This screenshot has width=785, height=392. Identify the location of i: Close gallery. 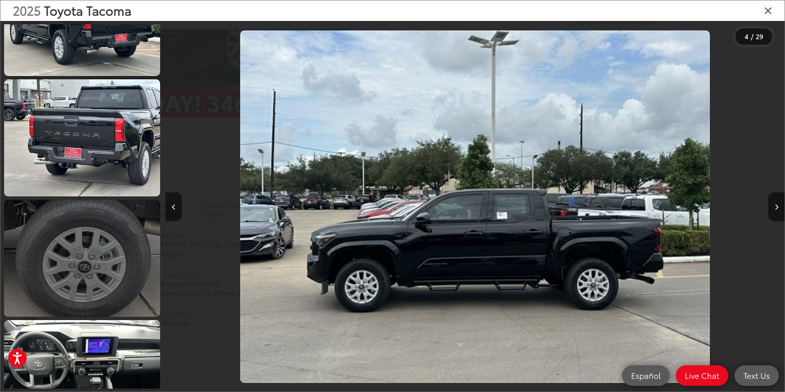
(768, 10).